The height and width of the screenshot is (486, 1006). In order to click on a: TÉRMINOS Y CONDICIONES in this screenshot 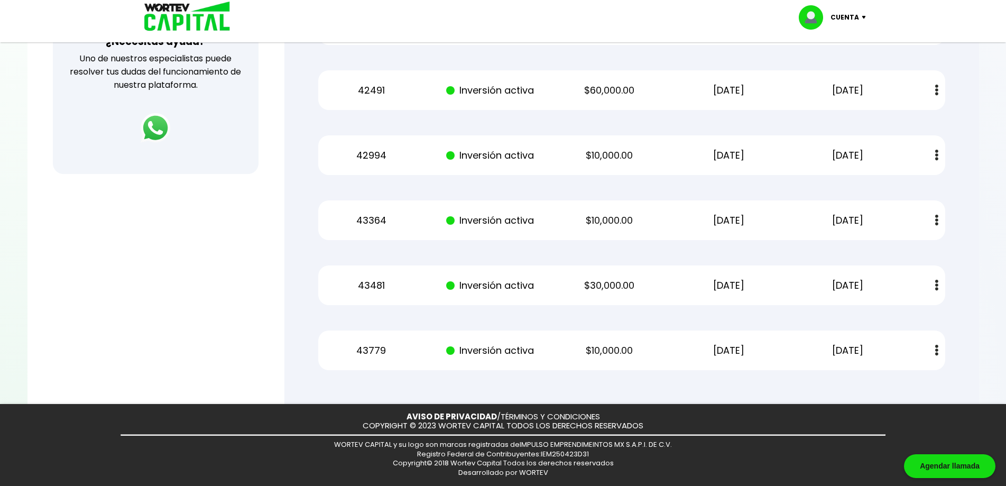, I will do `click(550, 416)`.